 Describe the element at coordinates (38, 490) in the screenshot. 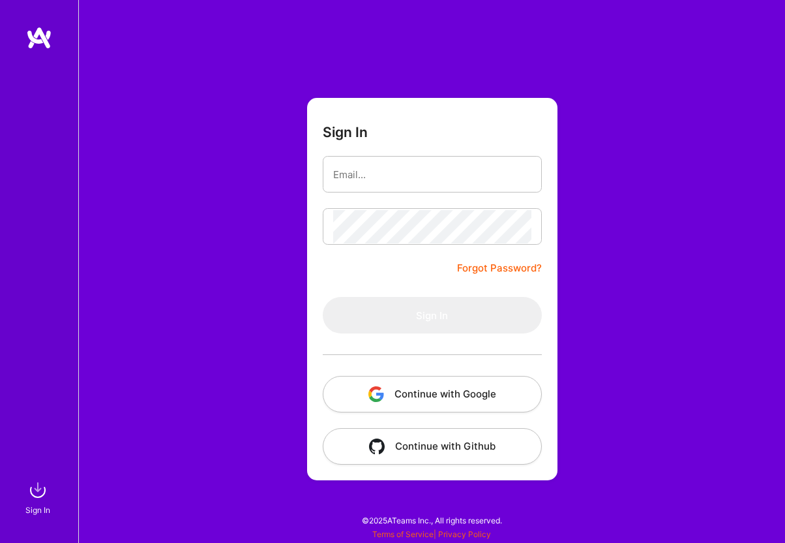

I see `img: sign in` at that location.